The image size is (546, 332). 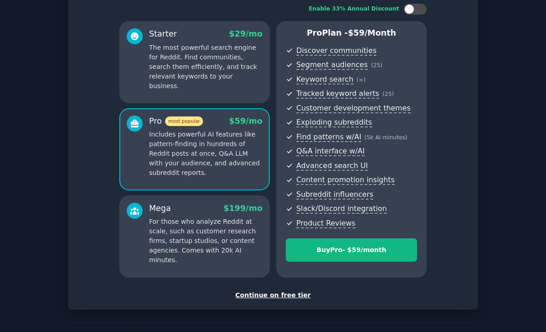 What do you see at coordinates (163, 34) in the screenshot?
I see `div: Starter` at bounding box center [163, 34].